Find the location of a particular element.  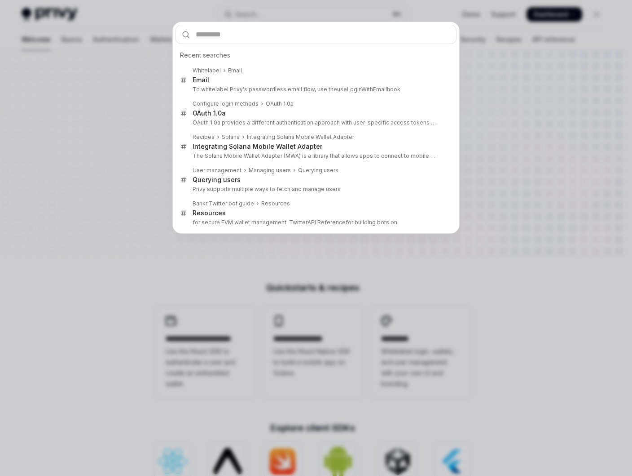

div: Querying users is located at coordinates (318, 170).